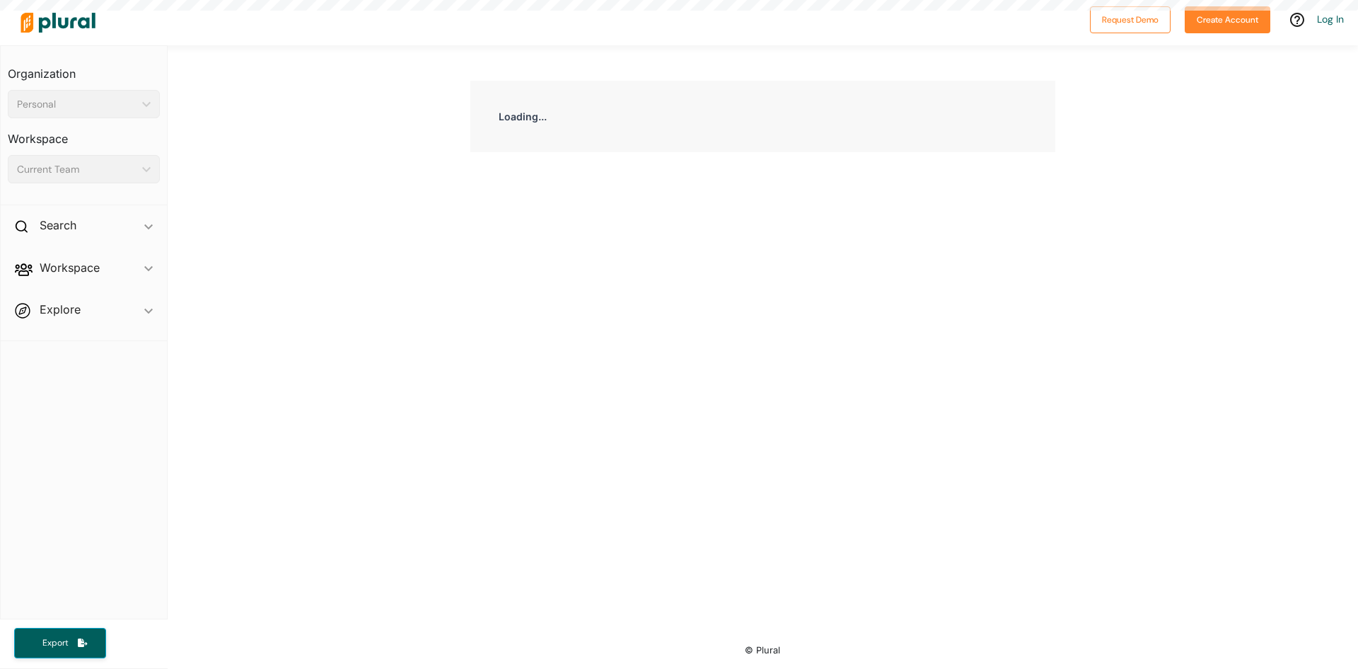  I want to click on div: Loading..., so click(763, 116).